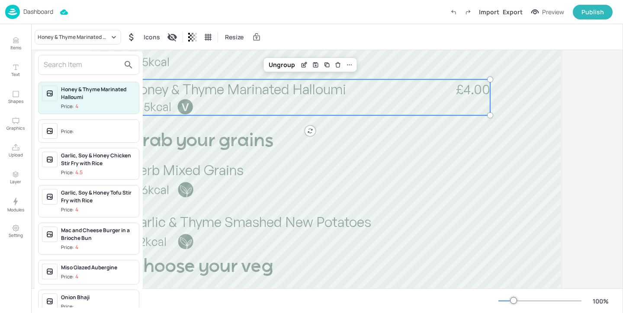  Describe the element at coordinates (129, 65) in the screenshot. I see `button: search` at that location.